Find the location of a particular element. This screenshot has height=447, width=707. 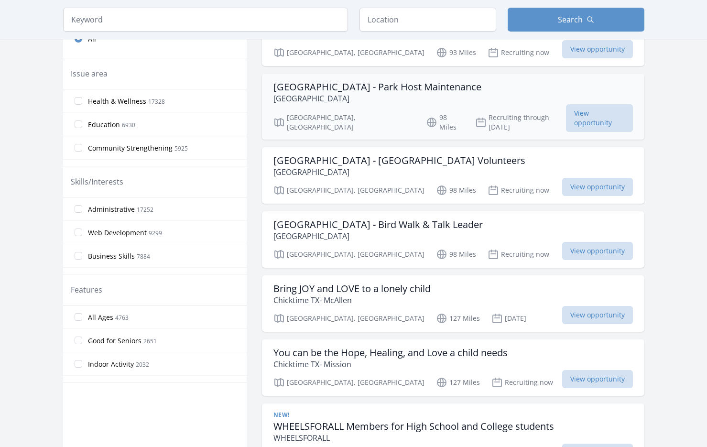

input: Education 6930 is located at coordinates (78, 124).